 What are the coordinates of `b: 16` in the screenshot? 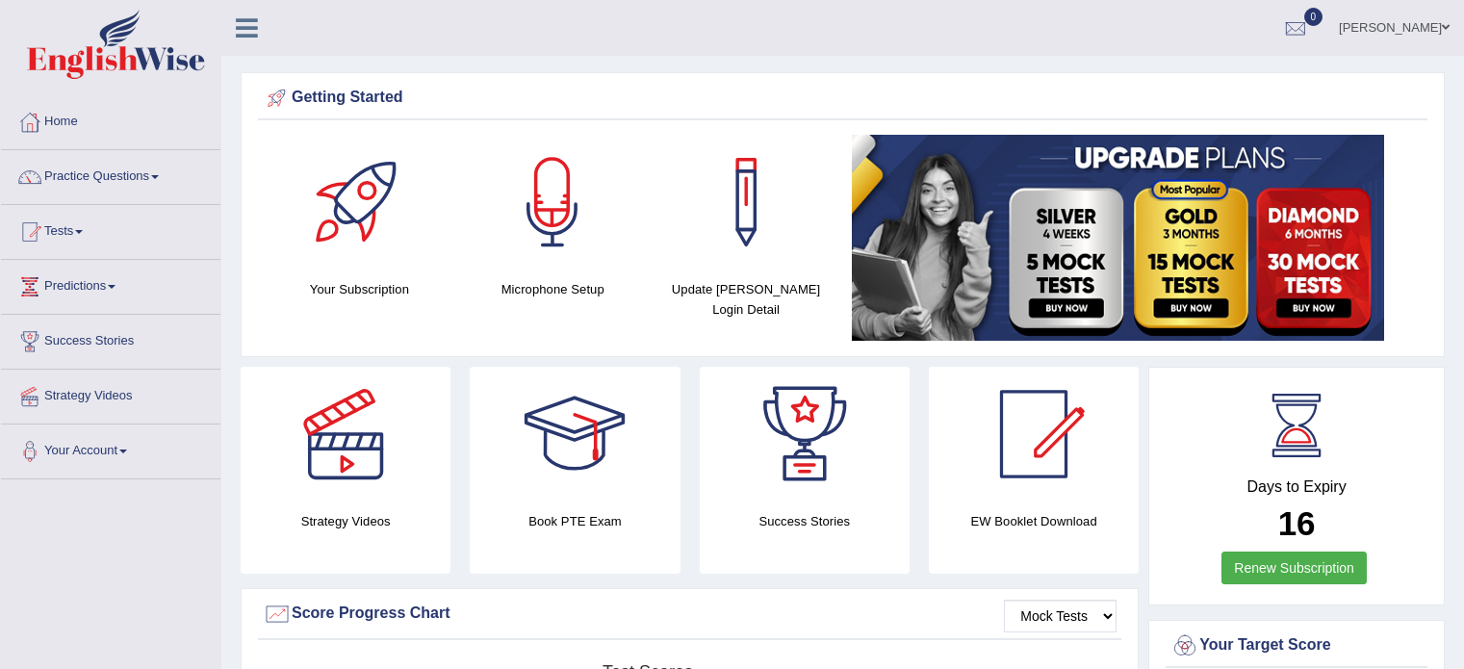 It's located at (1297, 523).